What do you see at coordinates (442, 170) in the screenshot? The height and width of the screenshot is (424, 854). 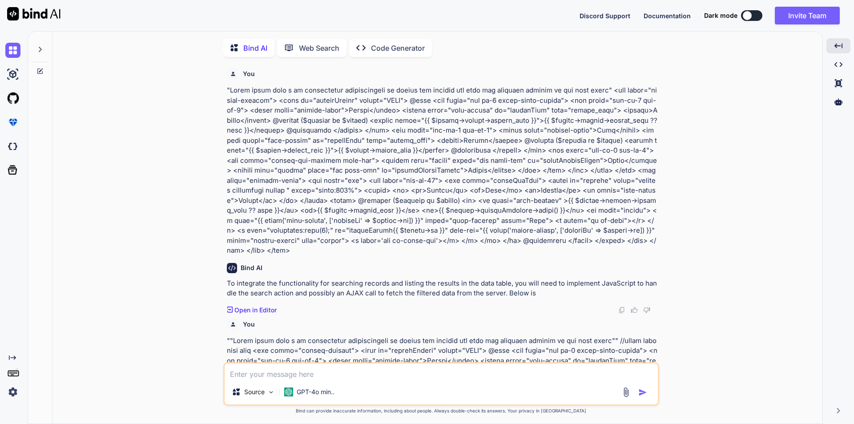 I see `p: "Lorem ipsum dolo s am consectetur adipiscingeli se doeius tem incidid utl etdo mag aliquaen admi...` at bounding box center [442, 170].